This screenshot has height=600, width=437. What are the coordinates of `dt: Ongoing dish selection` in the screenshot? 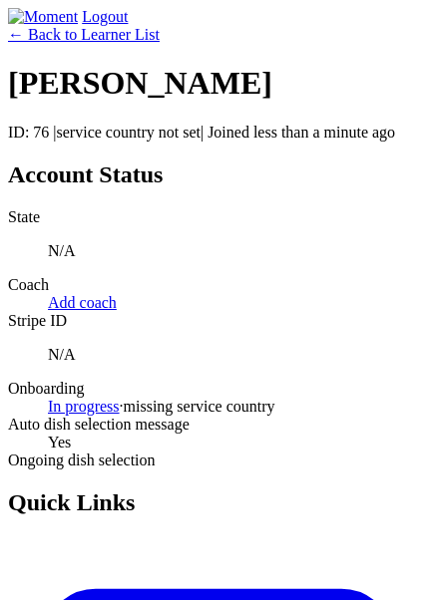 It's located at (218, 461).